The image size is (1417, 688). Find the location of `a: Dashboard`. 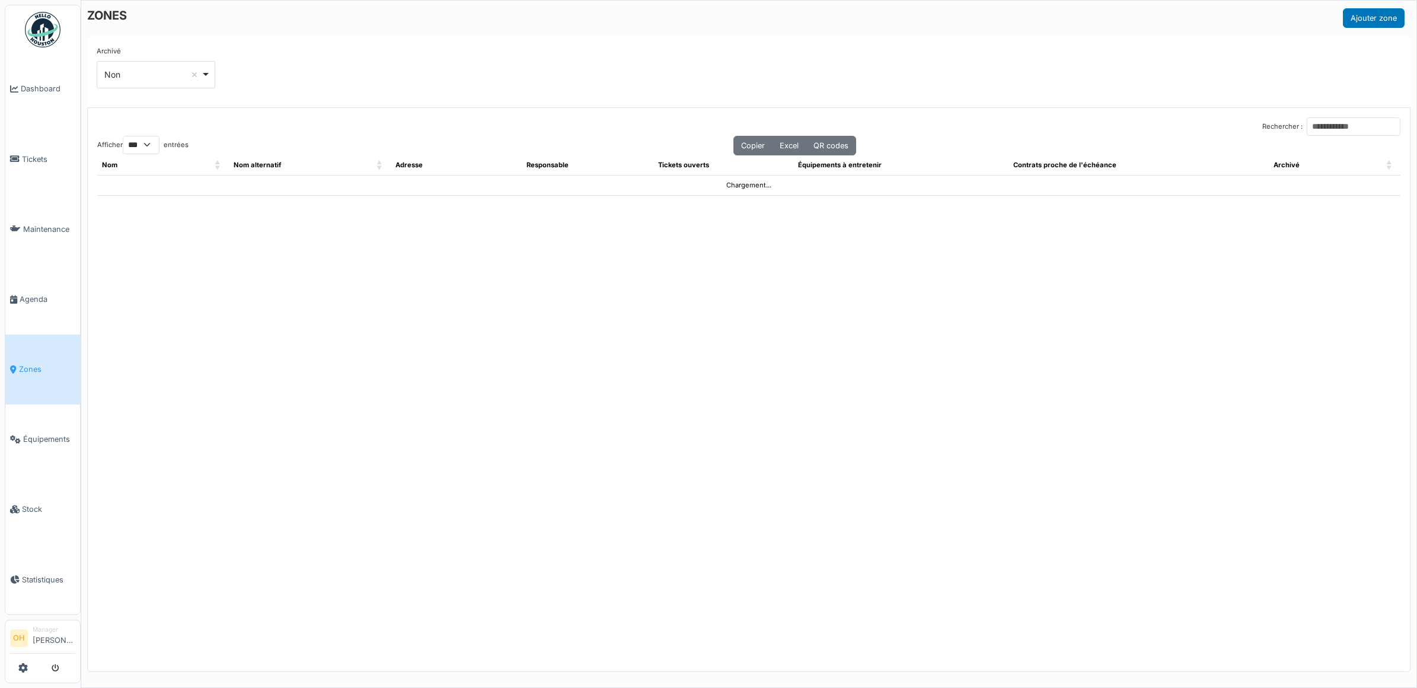

a: Dashboard is located at coordinates (43, 89).